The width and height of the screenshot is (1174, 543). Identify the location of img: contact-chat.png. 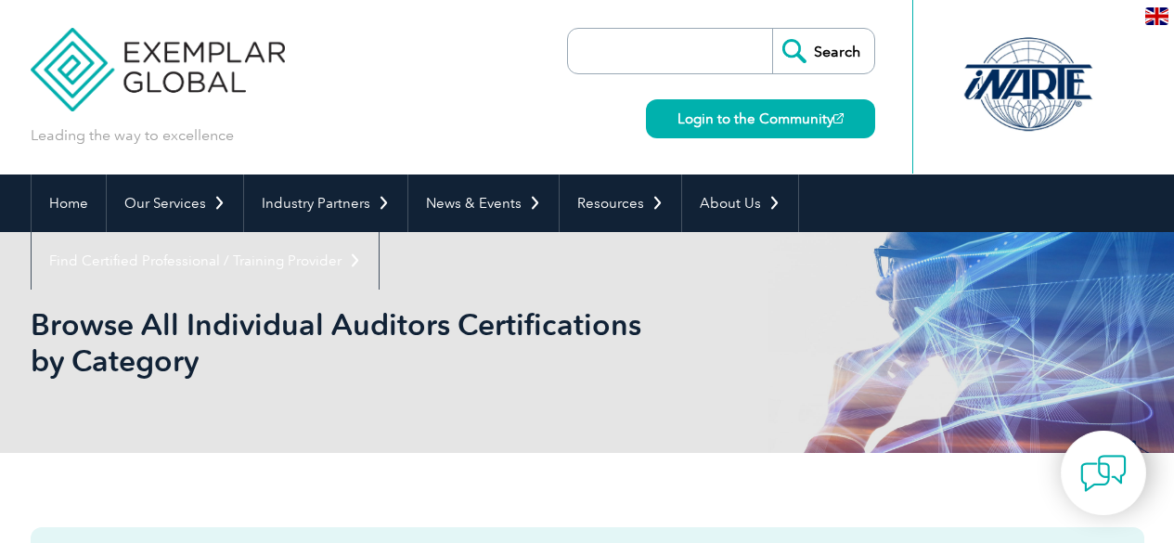
(1104, 473).